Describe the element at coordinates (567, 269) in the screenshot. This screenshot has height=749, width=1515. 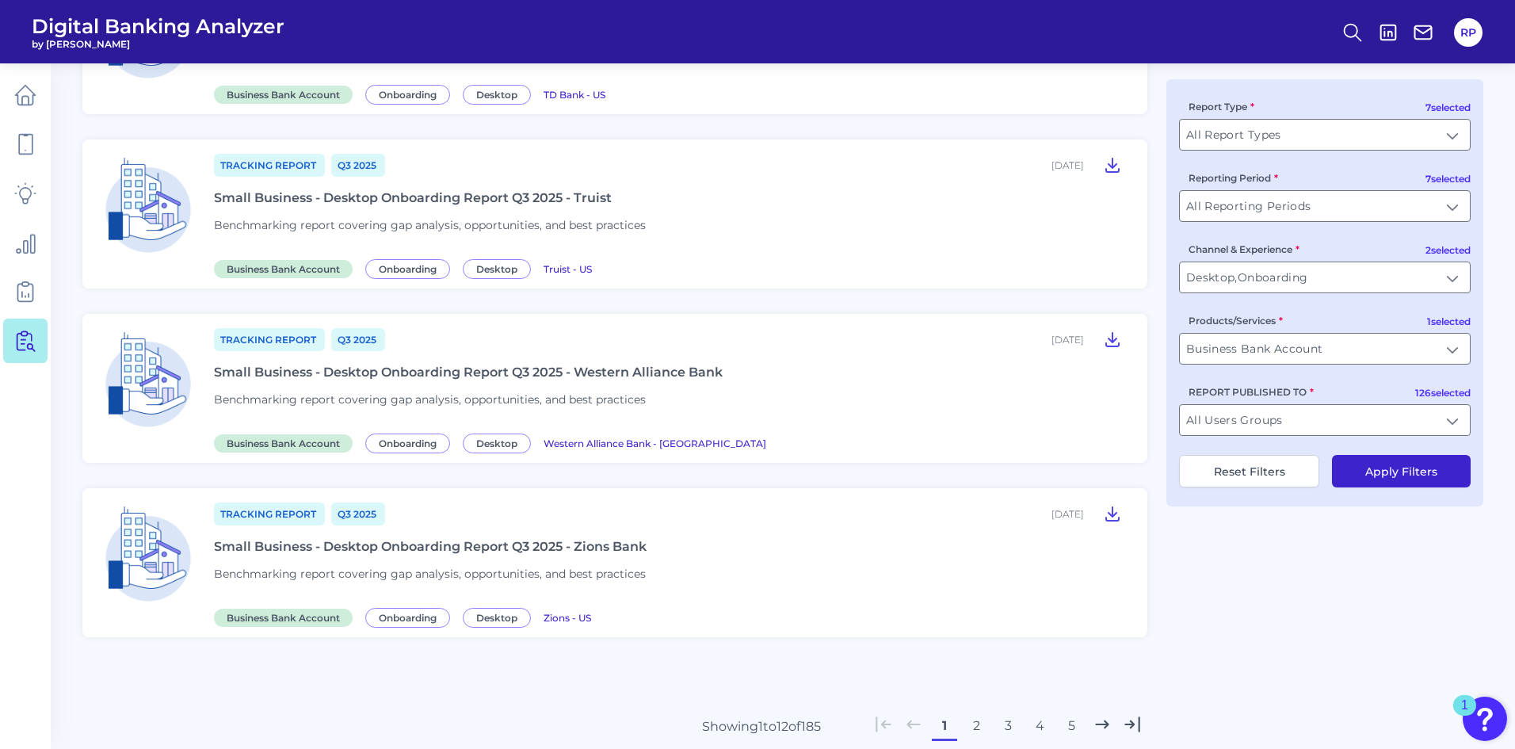
I see `span: Truist - US` at that location.